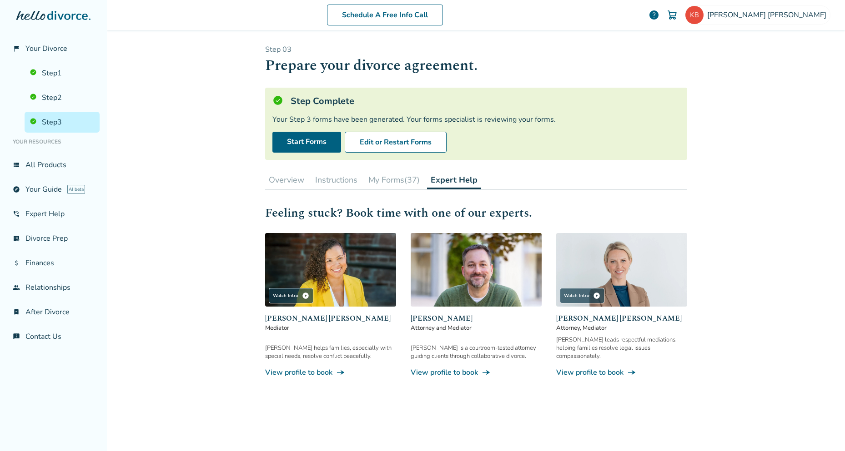 The image size is (845, 451). Describe the element at coordinates (53, 49) in the screenshot. I see `a: flag_2Your Divorce` at that location.